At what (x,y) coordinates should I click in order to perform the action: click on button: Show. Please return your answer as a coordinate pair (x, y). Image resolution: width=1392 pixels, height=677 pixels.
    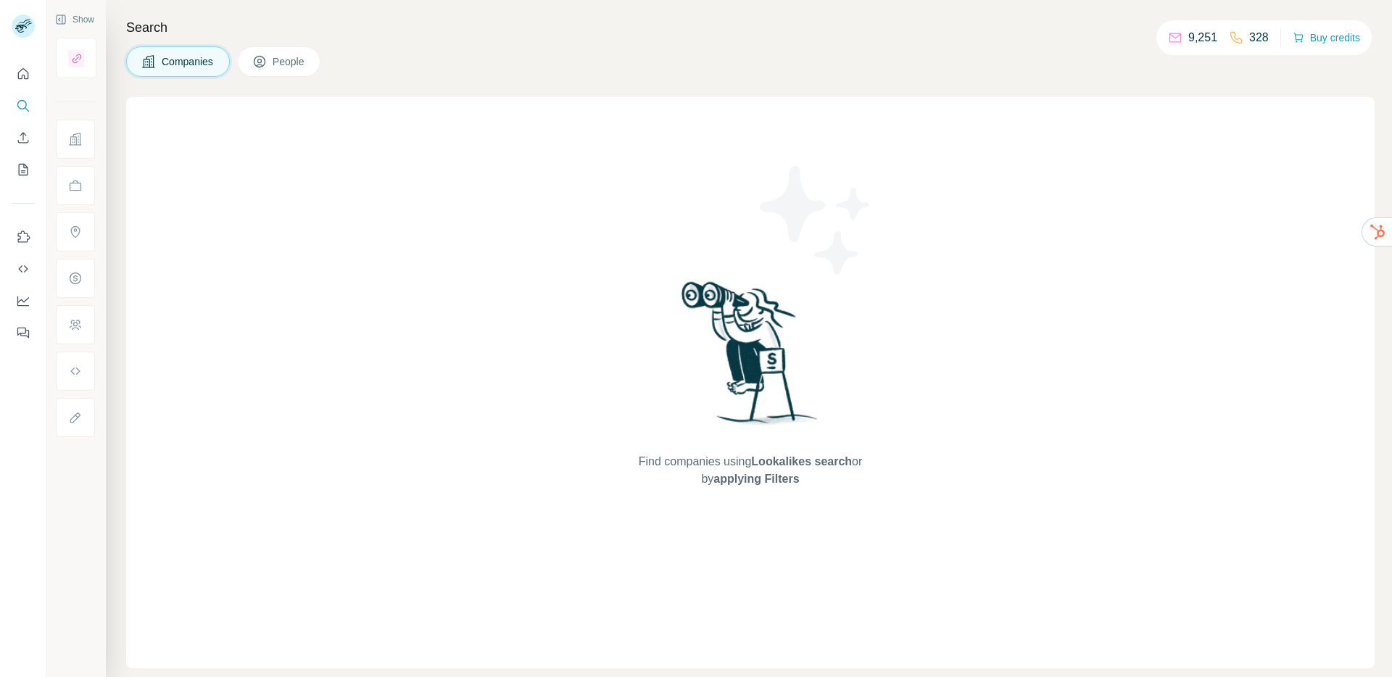
    Looking at the image, I should click on (75, 20).